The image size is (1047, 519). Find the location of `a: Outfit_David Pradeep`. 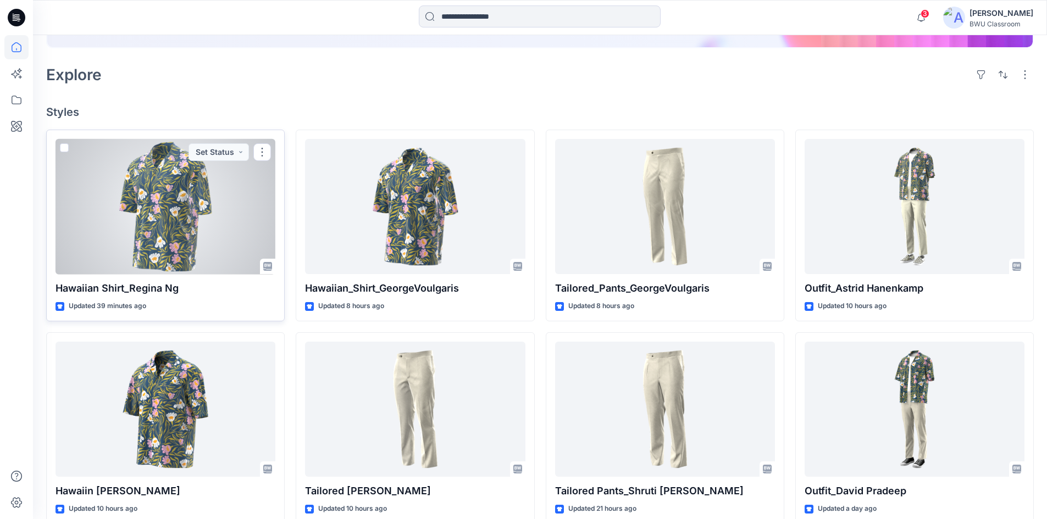

a: Outfit_David Pradeep is located at coordinates (915, 410).